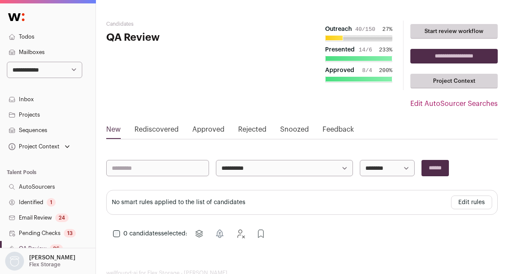  I want to click on button: Snooze, so click(220, 233).